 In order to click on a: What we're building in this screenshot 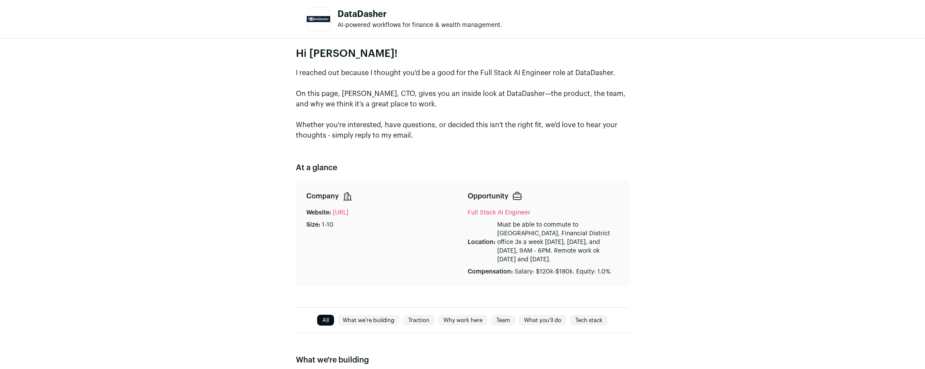, I will do `click(368, 320)`.